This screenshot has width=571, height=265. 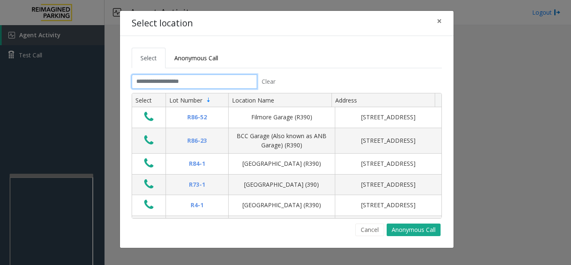 I want to click on div: R73-1, so click(x=197, y=184).